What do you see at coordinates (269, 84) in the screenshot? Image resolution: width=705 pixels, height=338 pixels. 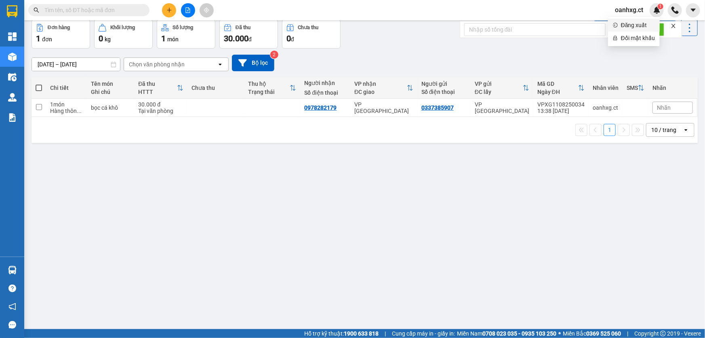 I see `div: Thu hộ` at bounding box center [269, 84].